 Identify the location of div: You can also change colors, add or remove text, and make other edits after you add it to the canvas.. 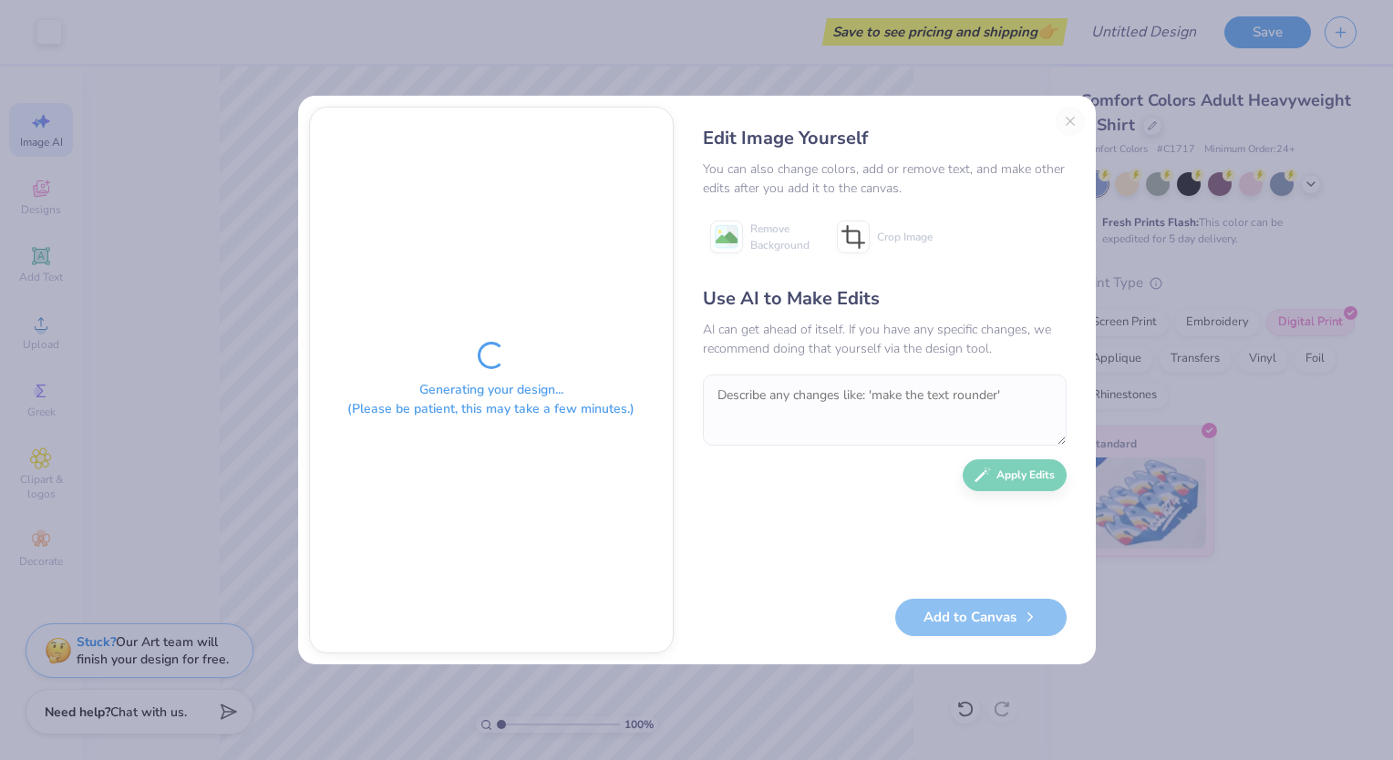
(884, 179).